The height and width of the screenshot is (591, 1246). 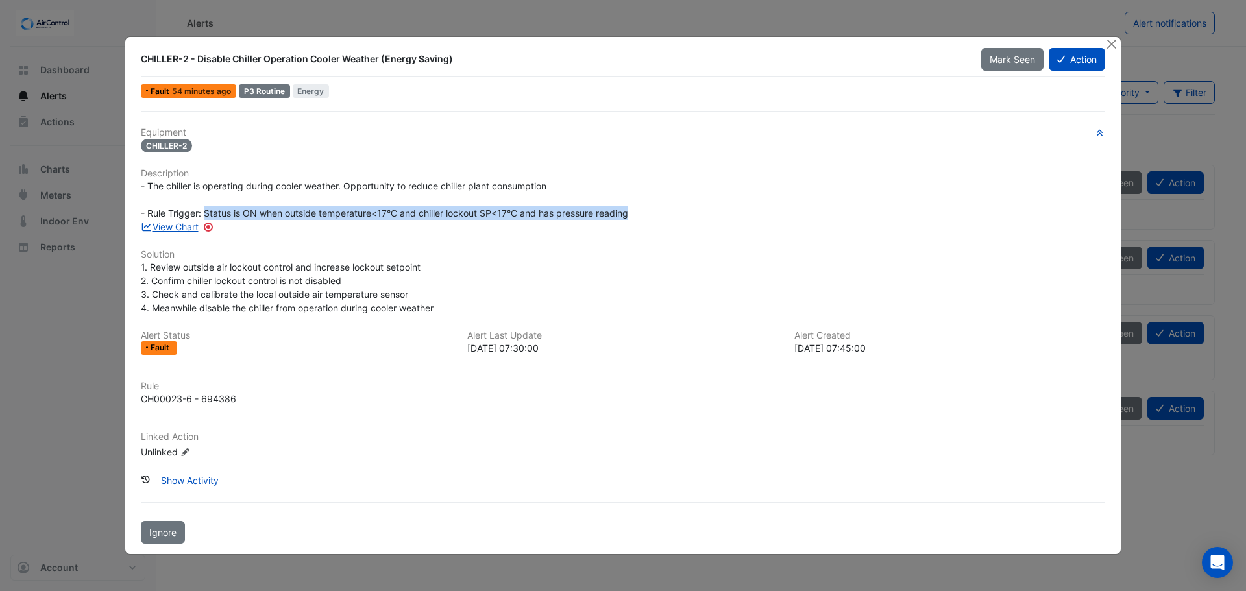 What do you see at coordinates (1076, 59) in the screenshot?
I see `button: Action` at bounding box center [1076, 59].